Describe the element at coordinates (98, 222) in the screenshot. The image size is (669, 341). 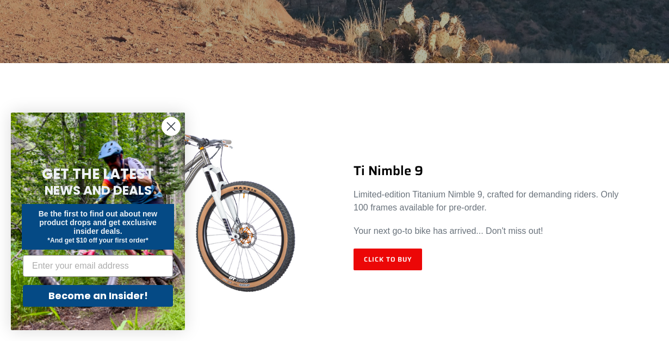
I see `span: Be the first to find out about new product drops and get exclusive insider deals.` at that location.